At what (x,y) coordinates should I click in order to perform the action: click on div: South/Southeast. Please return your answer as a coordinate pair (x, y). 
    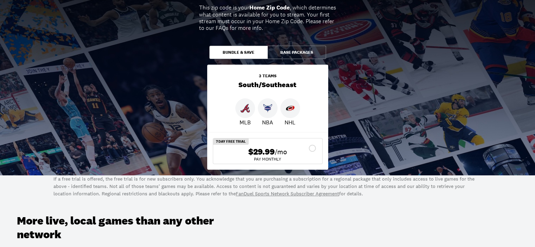
    Looking at the image, I should click on (267, 82).